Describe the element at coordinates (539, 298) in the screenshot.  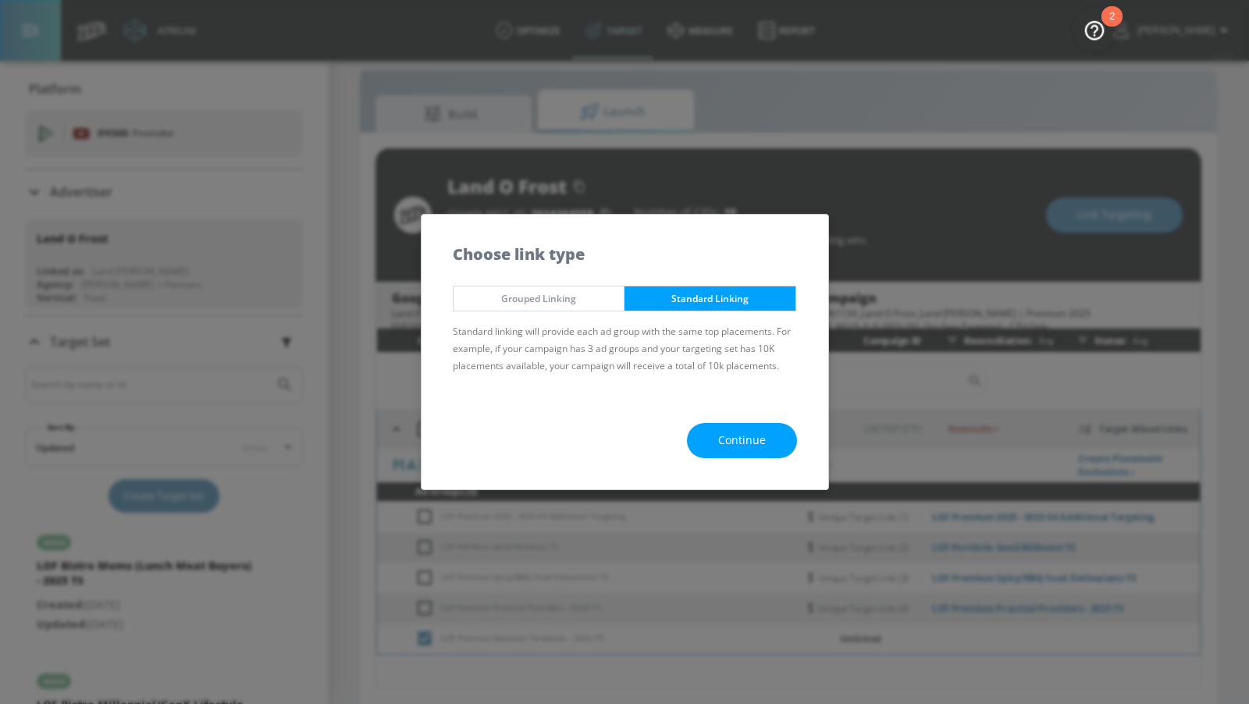
I see `button: Grouped Linking` at that location.